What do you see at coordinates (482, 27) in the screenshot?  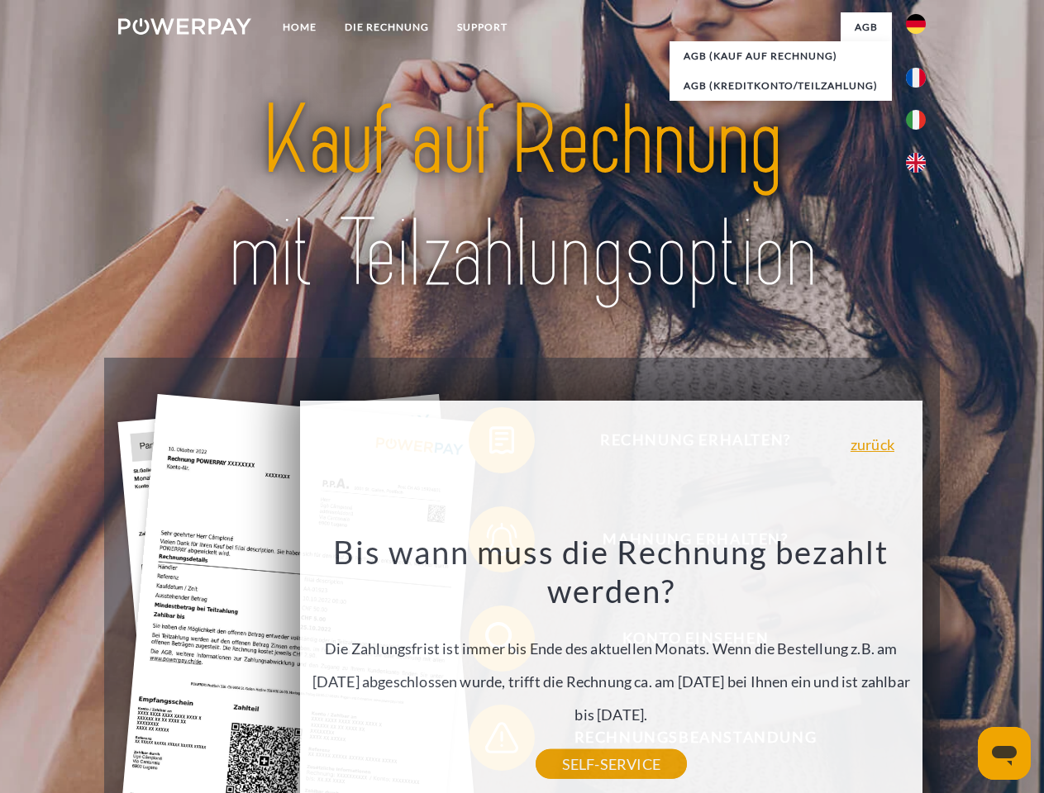 I see `a: SUPPORT` at bounding box center [482, 27].